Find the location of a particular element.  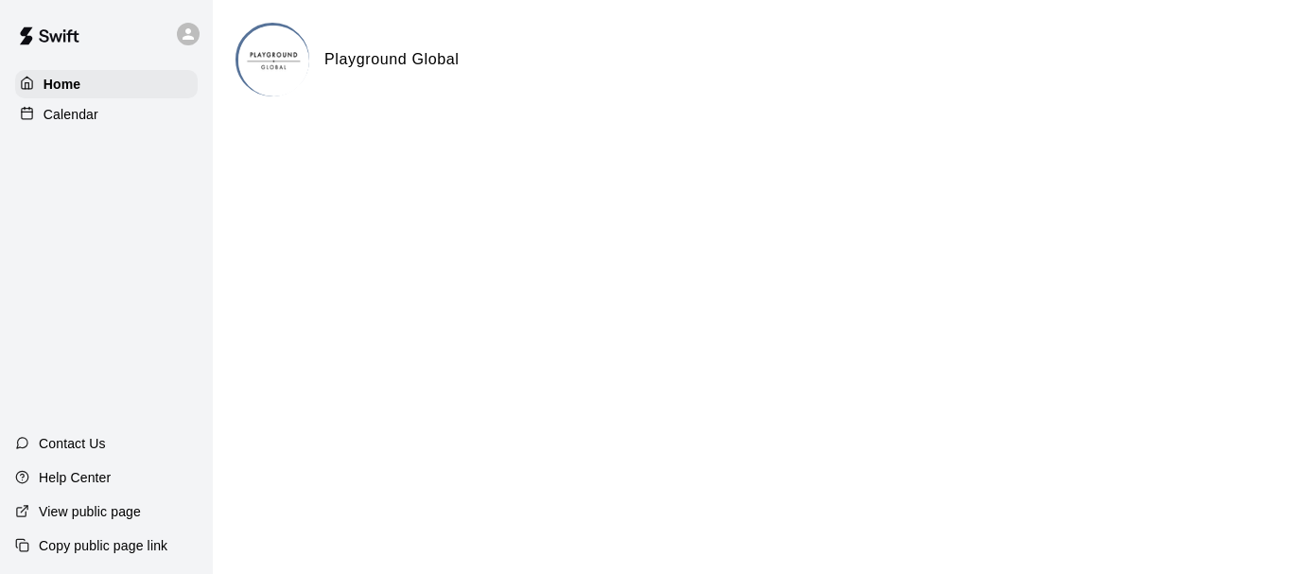

p: Help Center is located at coordinates (75, 478).